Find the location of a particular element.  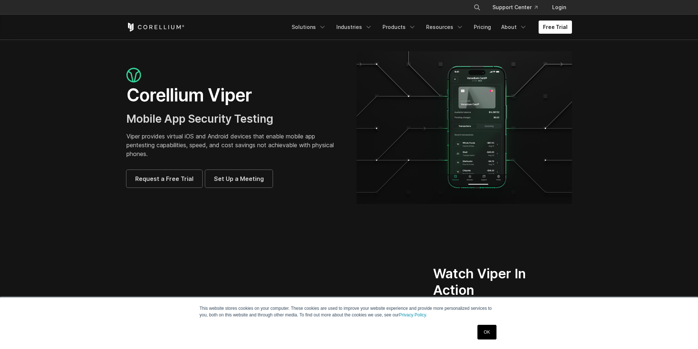

a: Support Center is located at coordinates (515, 7).